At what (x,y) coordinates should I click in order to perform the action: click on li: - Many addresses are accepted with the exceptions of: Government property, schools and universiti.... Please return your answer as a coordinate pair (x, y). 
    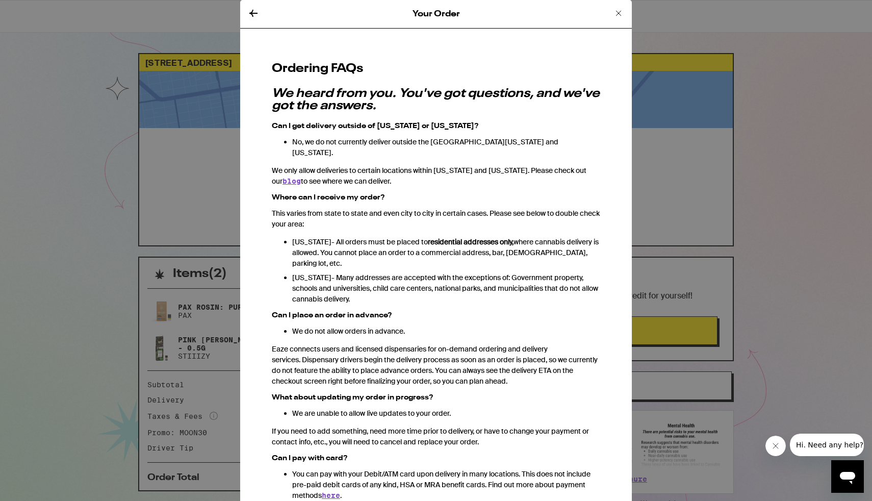
    Looking at the image, I should click on (446, 288).